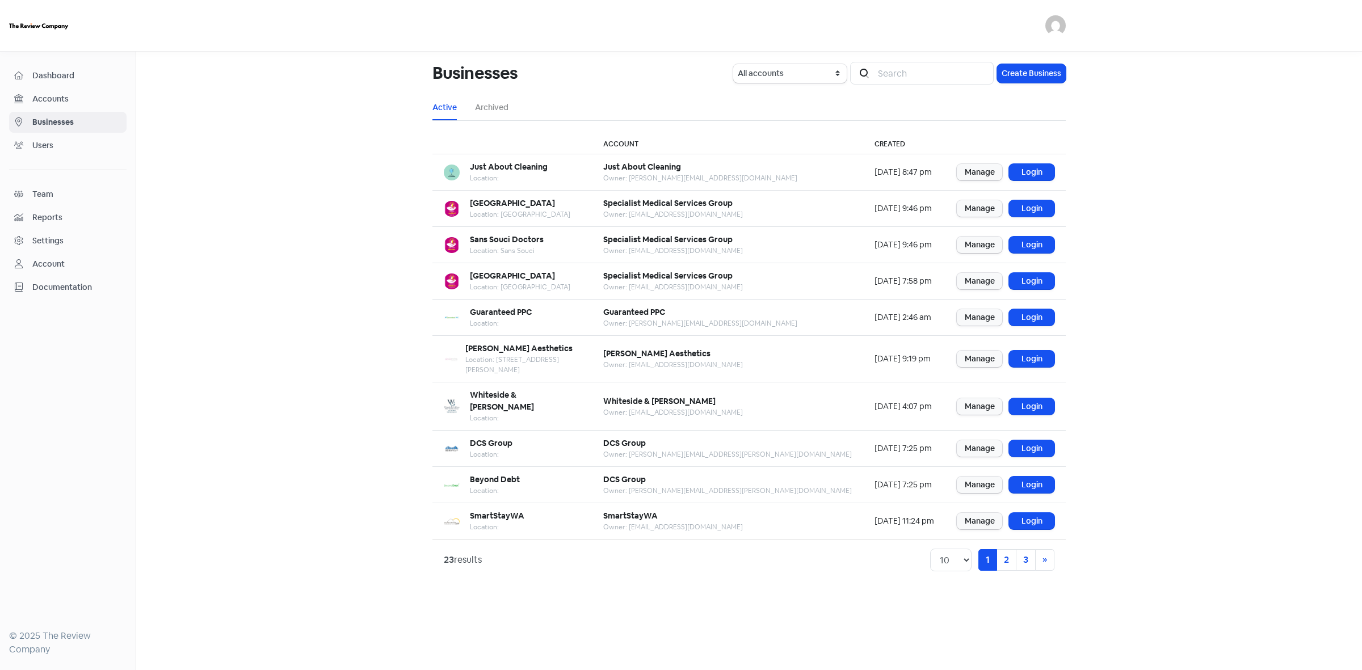 This screenshot has height=670, width=1362. What do you see at coordinates (507, 239) in the screenshot?
I see `b: Sans Souci Doctors` at bounding box center [507, 239].